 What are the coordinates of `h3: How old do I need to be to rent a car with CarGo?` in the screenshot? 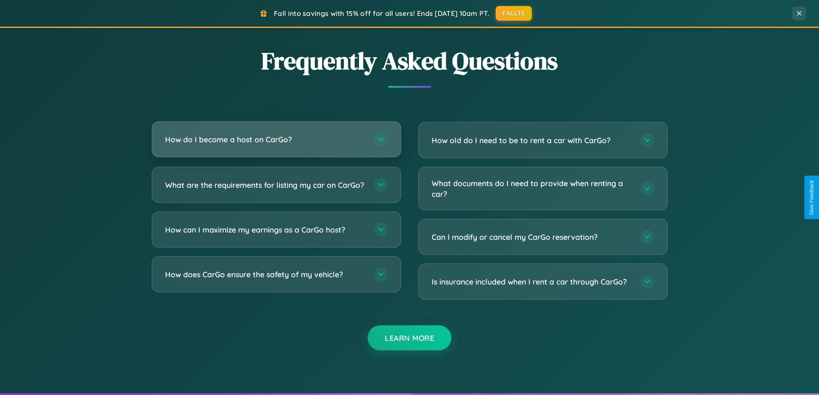 It's located at (532, 140).